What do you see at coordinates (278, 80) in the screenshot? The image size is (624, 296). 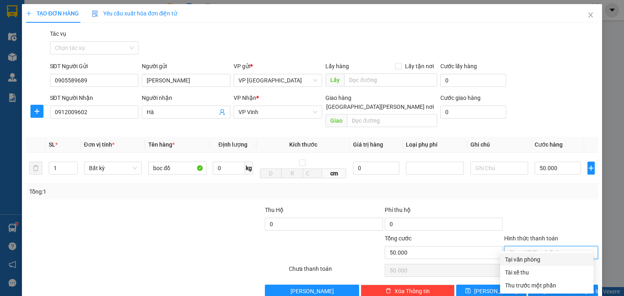 I see `span: VP Đà Nẵng` at bounding box center [278, 80].